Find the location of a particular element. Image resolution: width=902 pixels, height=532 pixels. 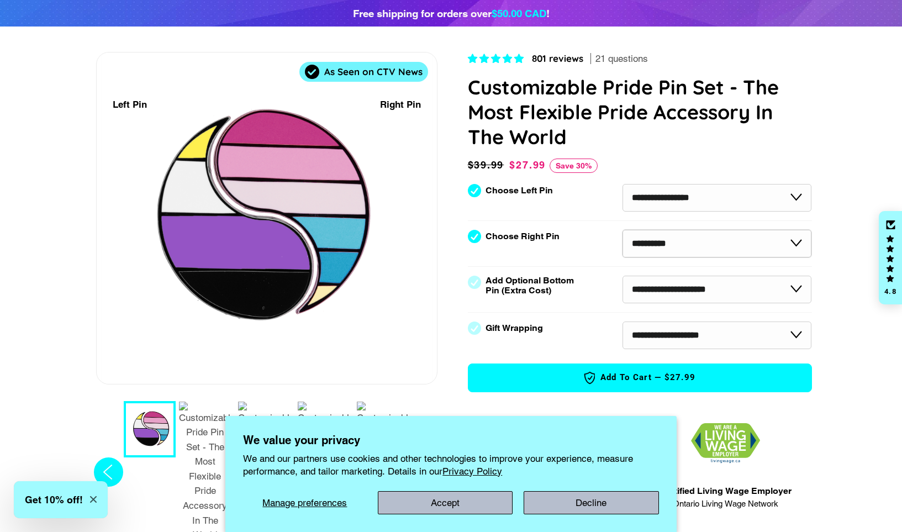

label: Gift Wrapping is located at coordinates (514, 328).